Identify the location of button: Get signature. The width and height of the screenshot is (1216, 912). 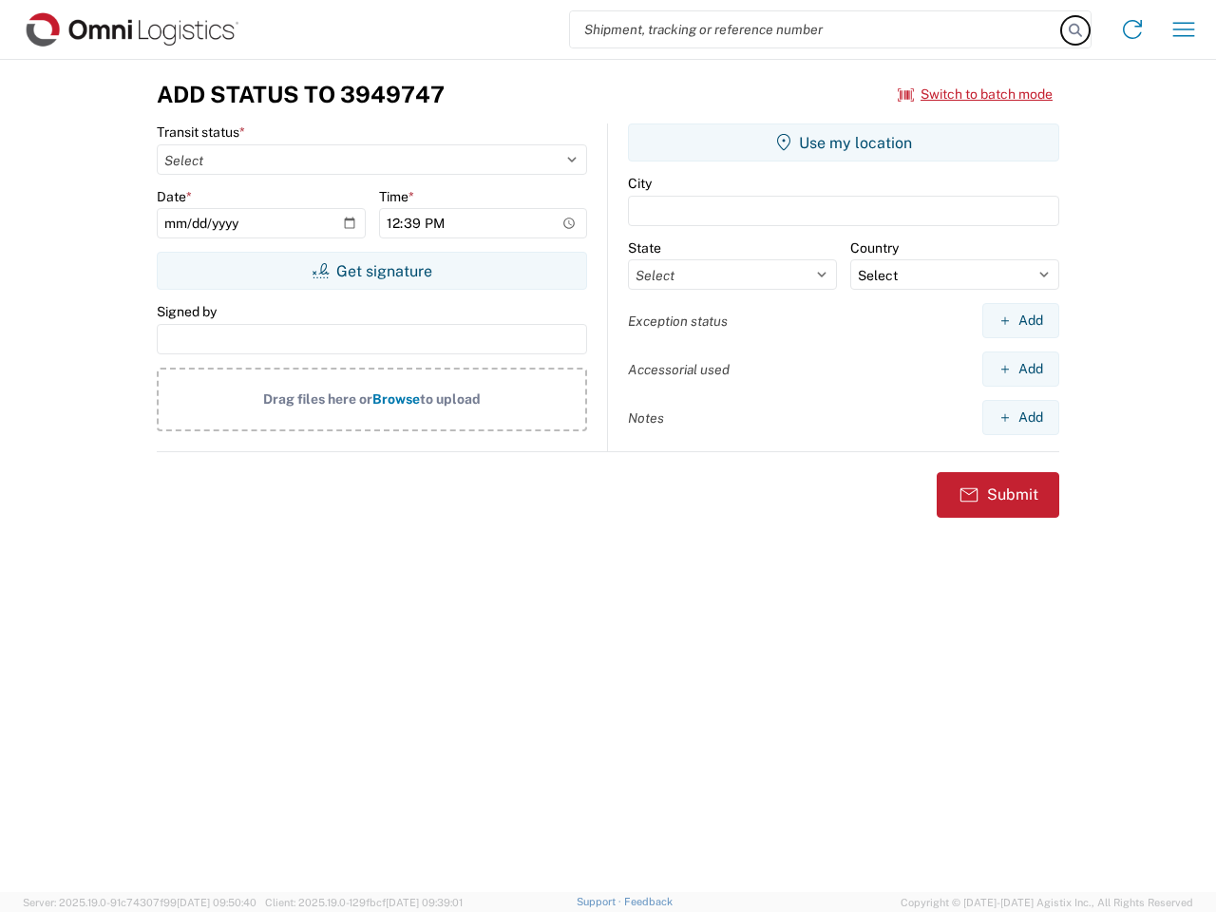
(371, 271).